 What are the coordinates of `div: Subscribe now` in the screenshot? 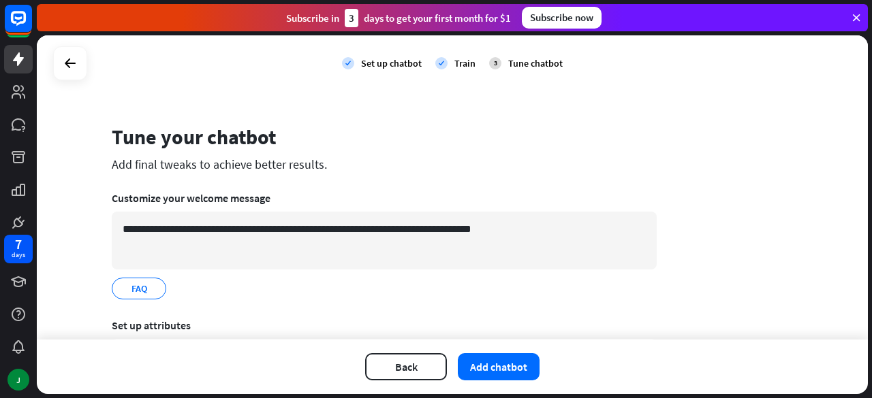 It's located at (561, 18).